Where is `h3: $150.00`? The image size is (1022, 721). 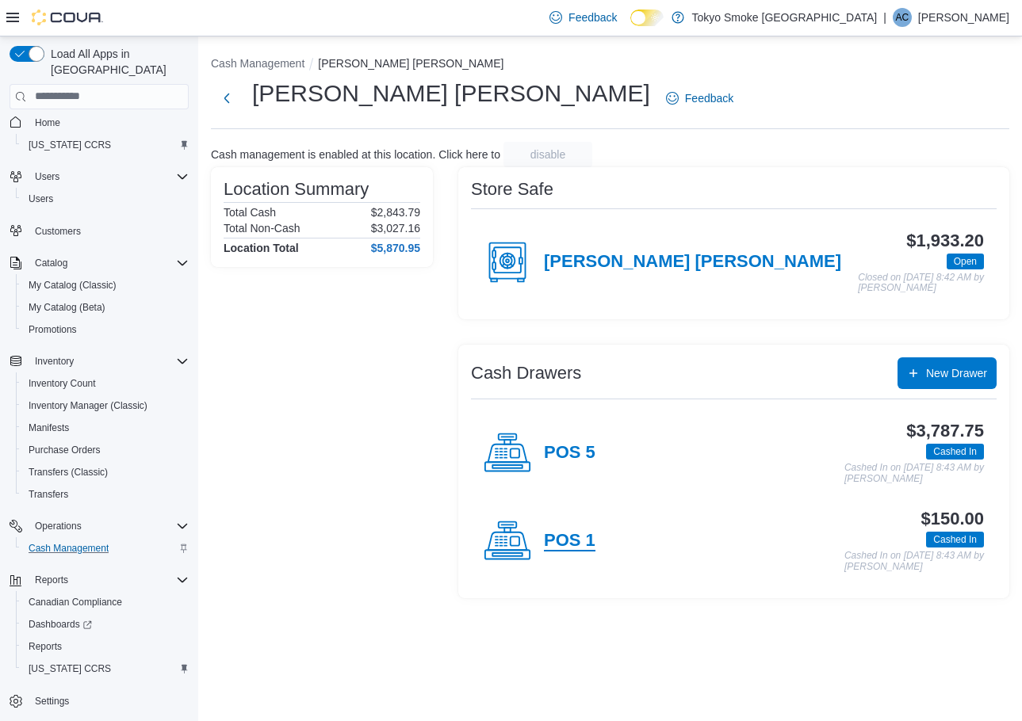 h3: $150.00 is located at coordinates (952, 519).